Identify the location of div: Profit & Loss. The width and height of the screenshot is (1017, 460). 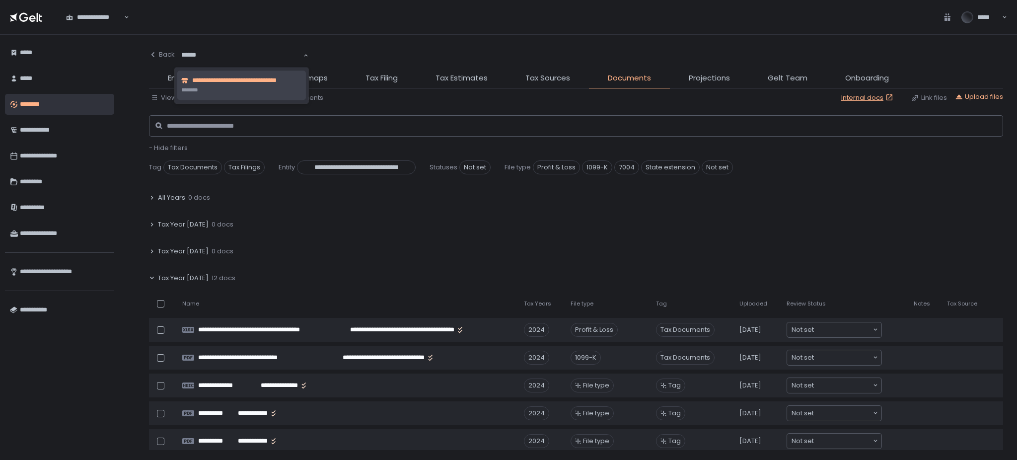
(594, 330).